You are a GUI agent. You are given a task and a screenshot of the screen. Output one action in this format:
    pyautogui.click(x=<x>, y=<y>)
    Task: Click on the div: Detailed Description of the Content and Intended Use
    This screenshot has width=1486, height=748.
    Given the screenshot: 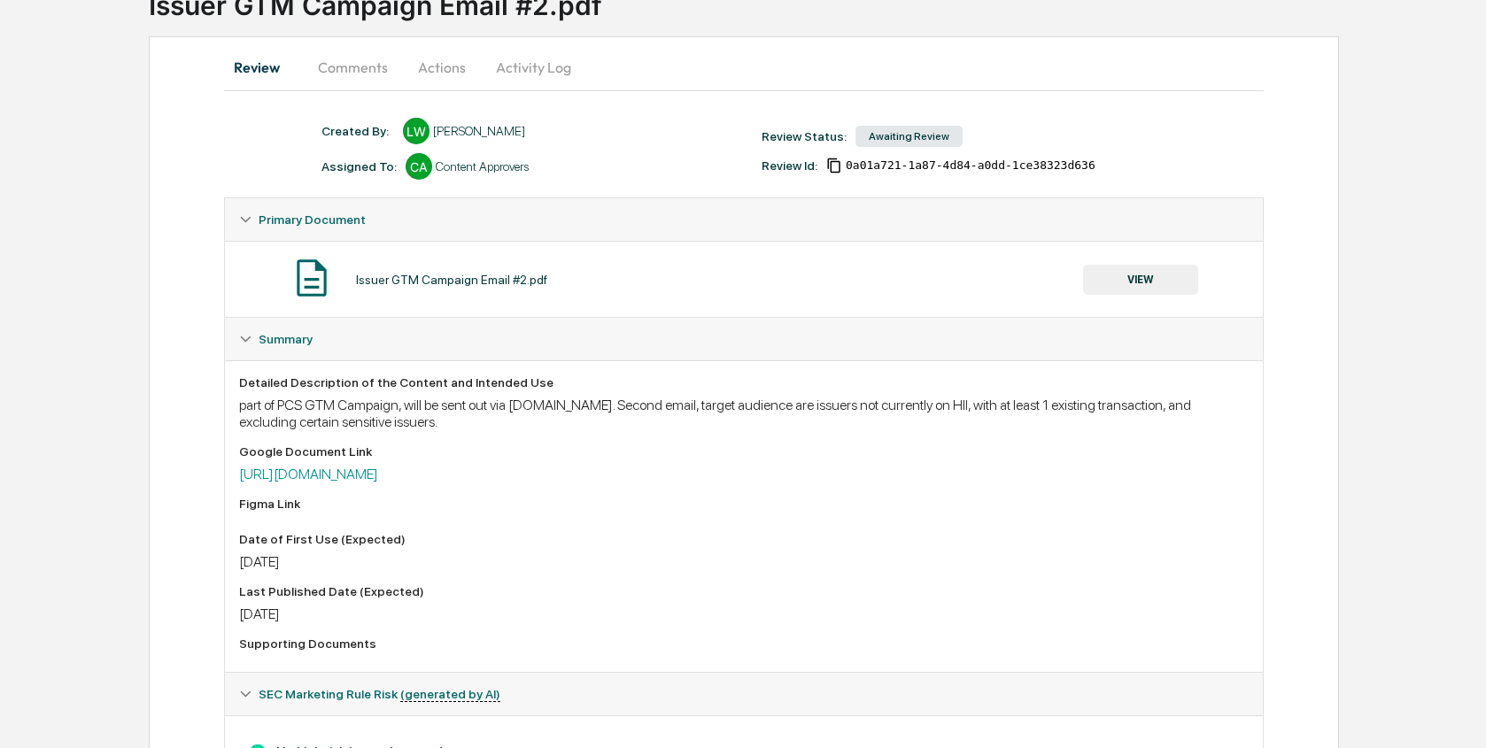 What is the action you would take?
    pyautogui.click(x=744, y=383)
    